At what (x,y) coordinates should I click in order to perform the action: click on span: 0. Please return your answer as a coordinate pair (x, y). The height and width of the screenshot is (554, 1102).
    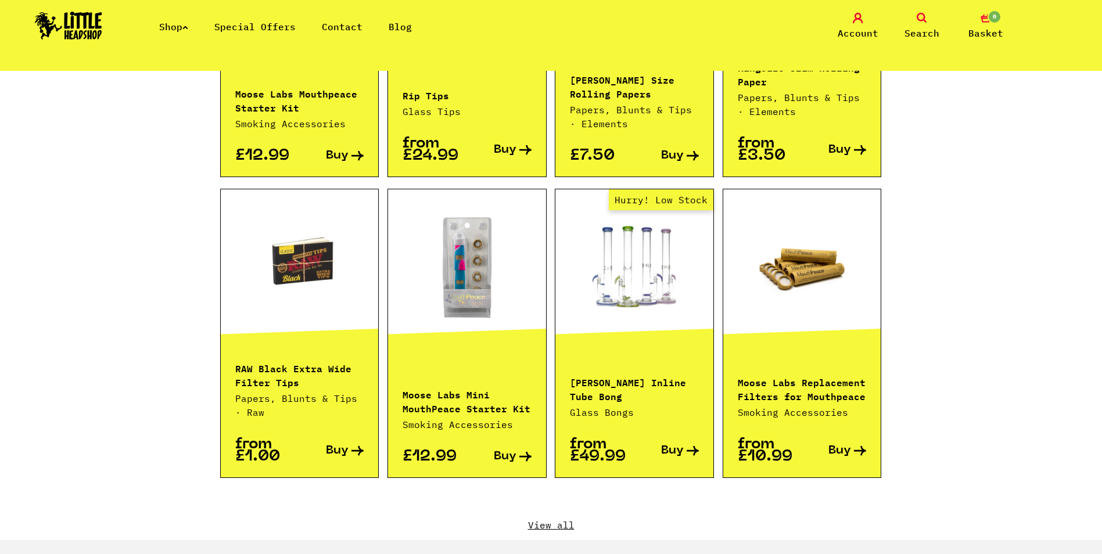
    Looking at the image, I should click on (995, 17).